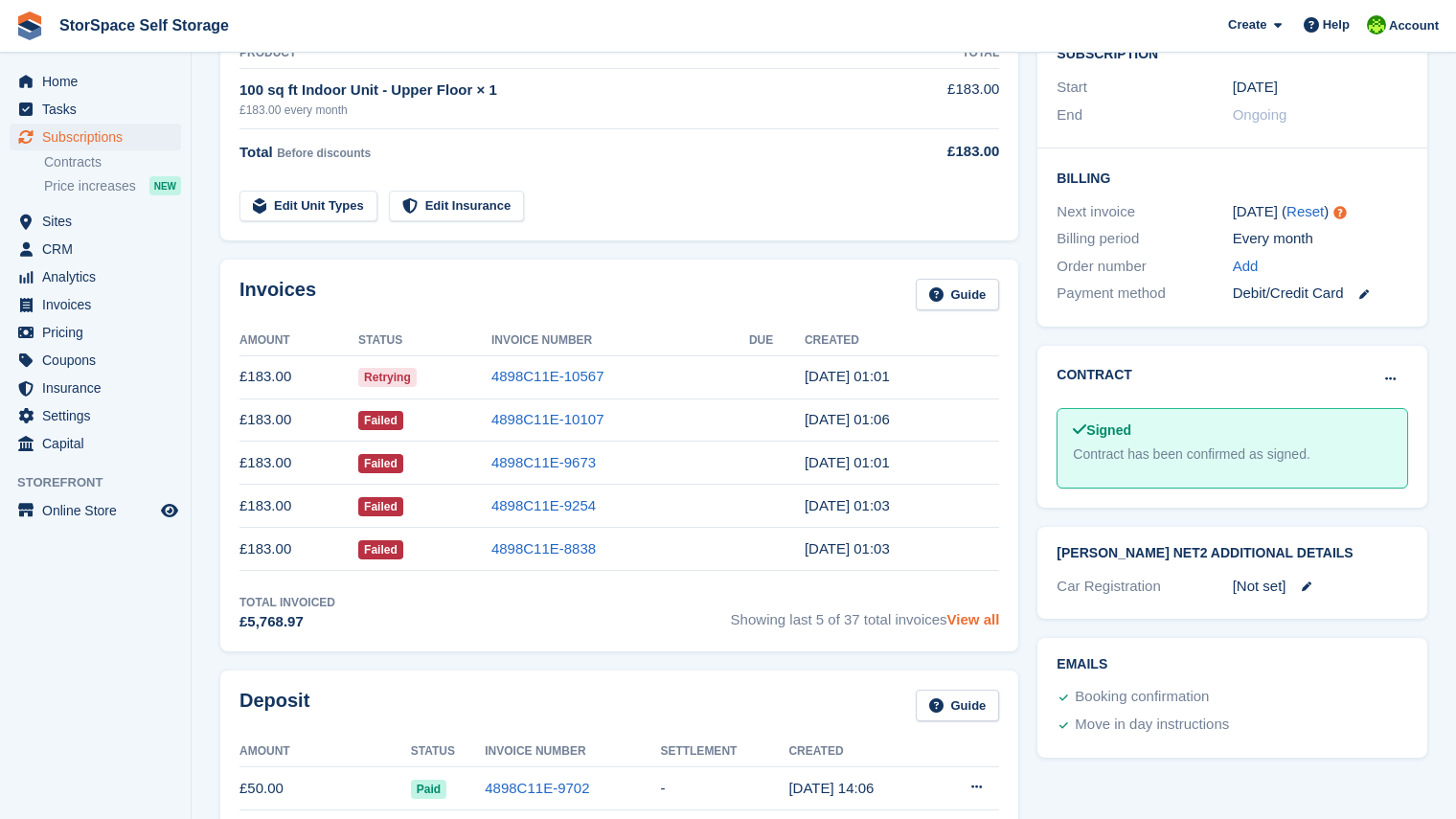 The height and width of the screenshot is (819, 1456). Describe the element at coordinates (537, 787) in the screenshot. I see `a: 4898C11E-9702` at that location.